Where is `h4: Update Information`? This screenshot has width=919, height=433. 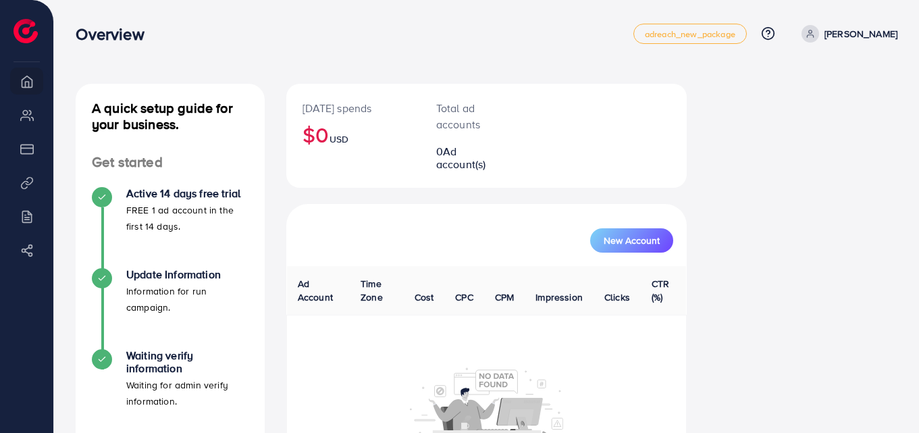
h4: Update Information is located at coordinates (187, 274).